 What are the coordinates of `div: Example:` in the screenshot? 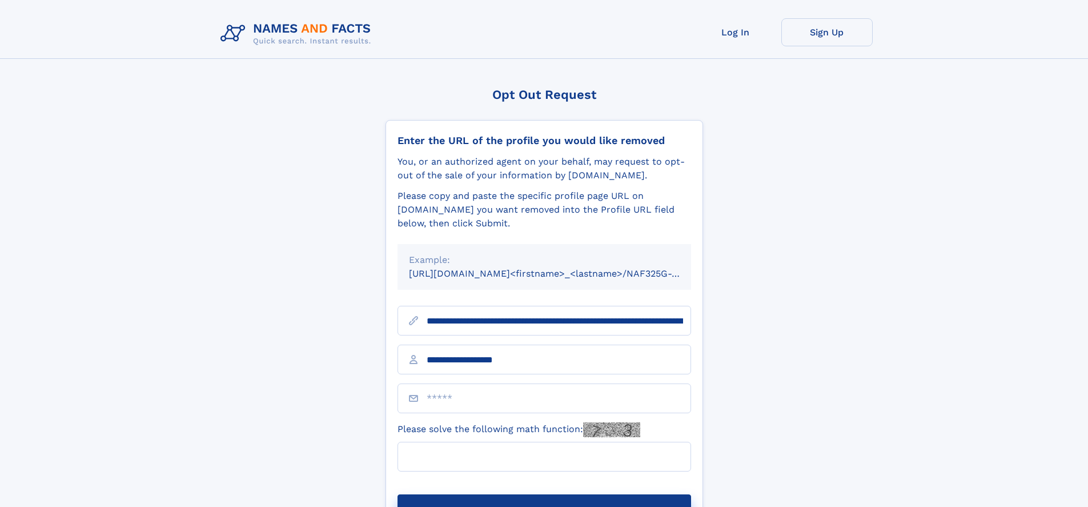 It's located at (544, 260).